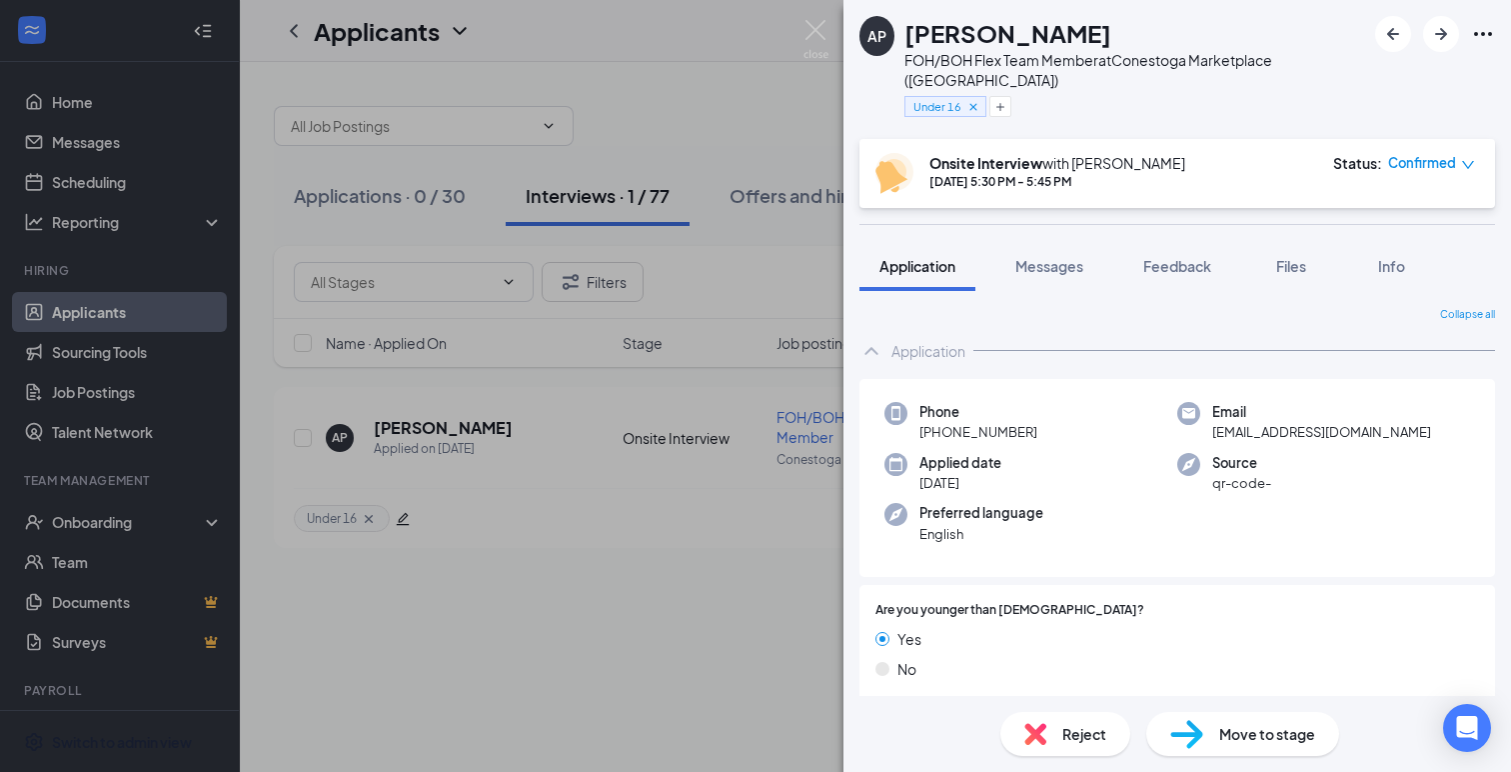 This screenshot has width=1511, height=772. What do you see at coordinates (929, 351) in the screenshot?
I see `div: Application` at bounding box center [929, 351].